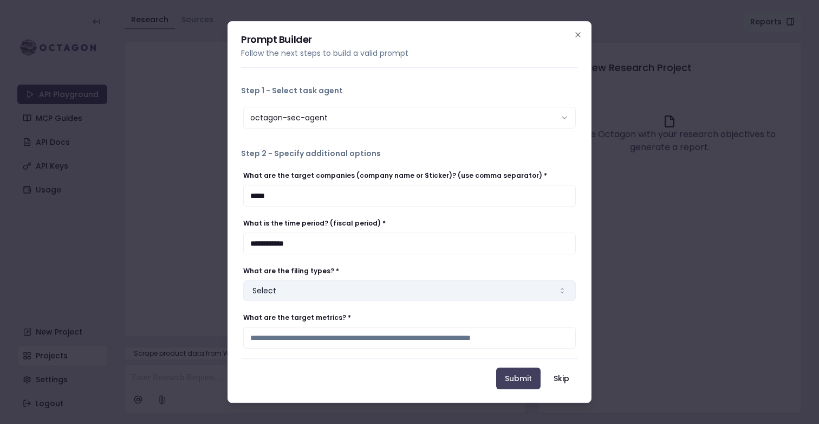 This screenshot has height=424, width=819. I want to click on h2: Prompt Builder, so click(410, 40).